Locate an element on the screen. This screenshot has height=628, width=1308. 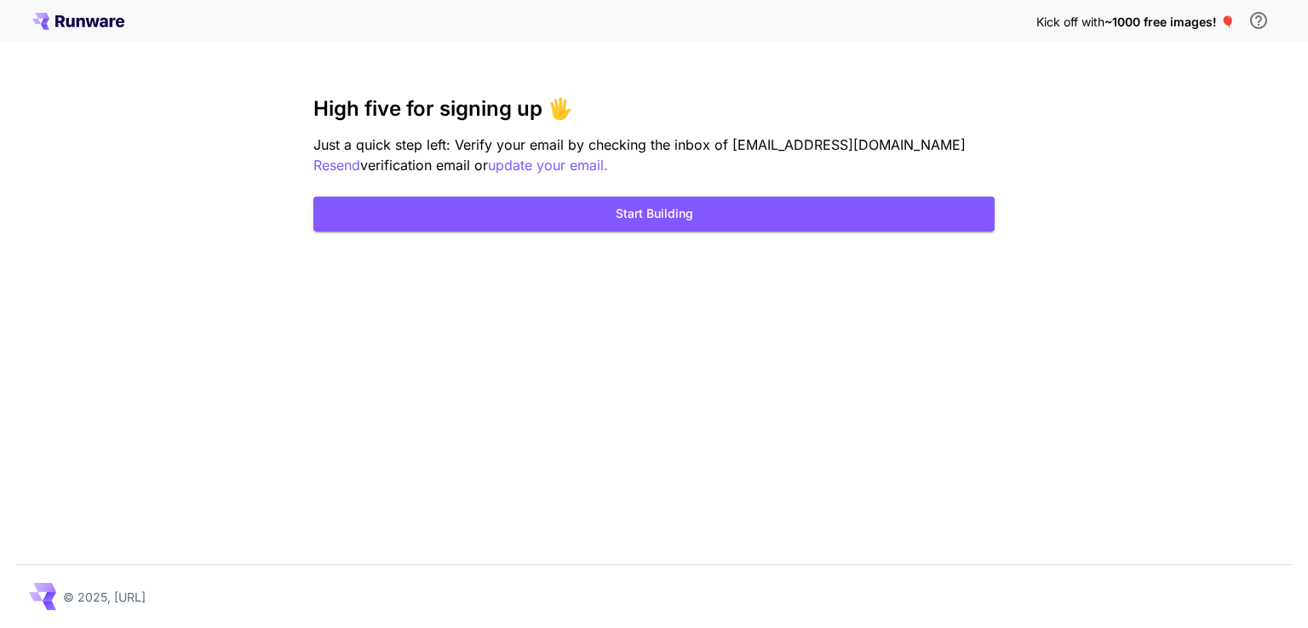
button: Resend is located at coordinates (336, 165).